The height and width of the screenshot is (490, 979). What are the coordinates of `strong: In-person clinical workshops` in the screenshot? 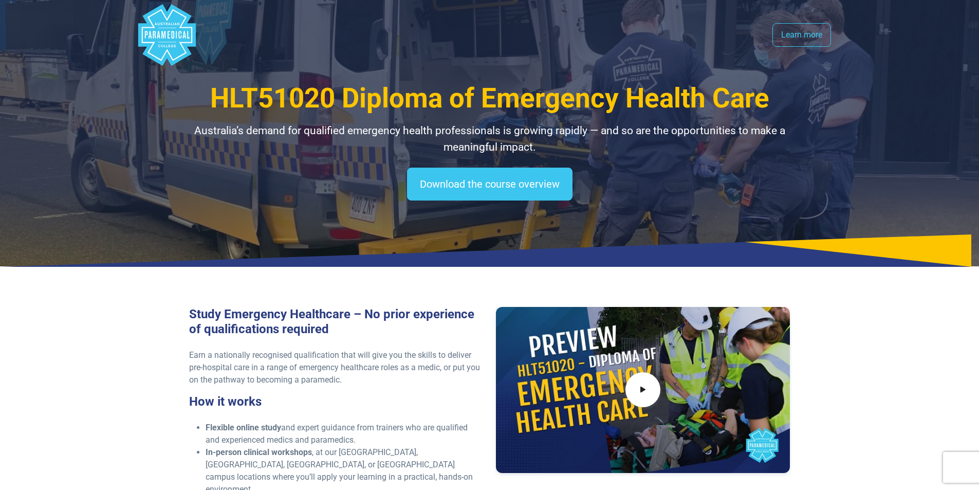 It's located at (258, 452).